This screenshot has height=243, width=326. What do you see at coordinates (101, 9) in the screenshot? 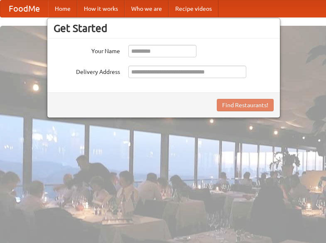
I see `a: How it works` at bounding box center [101, 9].